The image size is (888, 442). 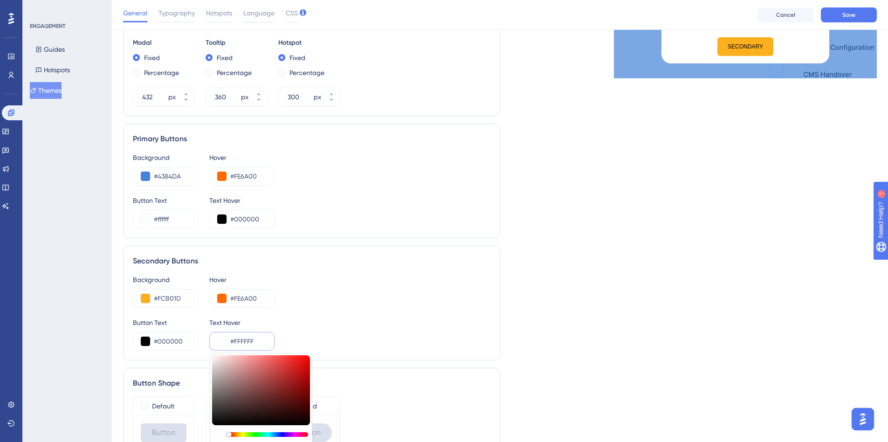 What do you see at coordinates (311, 383) in the screenshot?
I see `div: Button Shape` at bounding box center [311, 383].